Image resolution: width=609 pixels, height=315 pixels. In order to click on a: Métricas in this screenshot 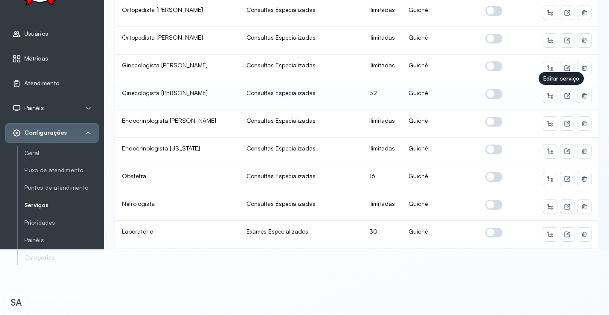, I will do `click(52, 59)`.